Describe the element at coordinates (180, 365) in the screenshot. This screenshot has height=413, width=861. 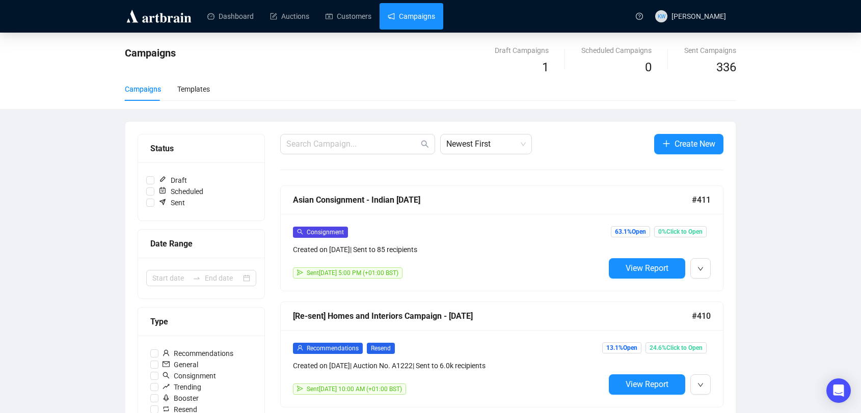
I see `span: General` at that location.